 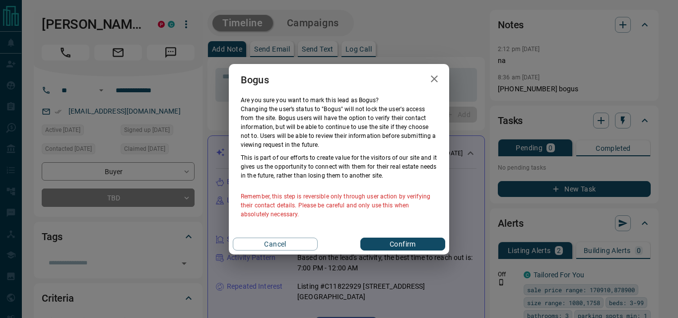 What do you see at coordinates (255, 80) in the screenshot?
I see `h2: Bogus` at bounding box center [255, 80].